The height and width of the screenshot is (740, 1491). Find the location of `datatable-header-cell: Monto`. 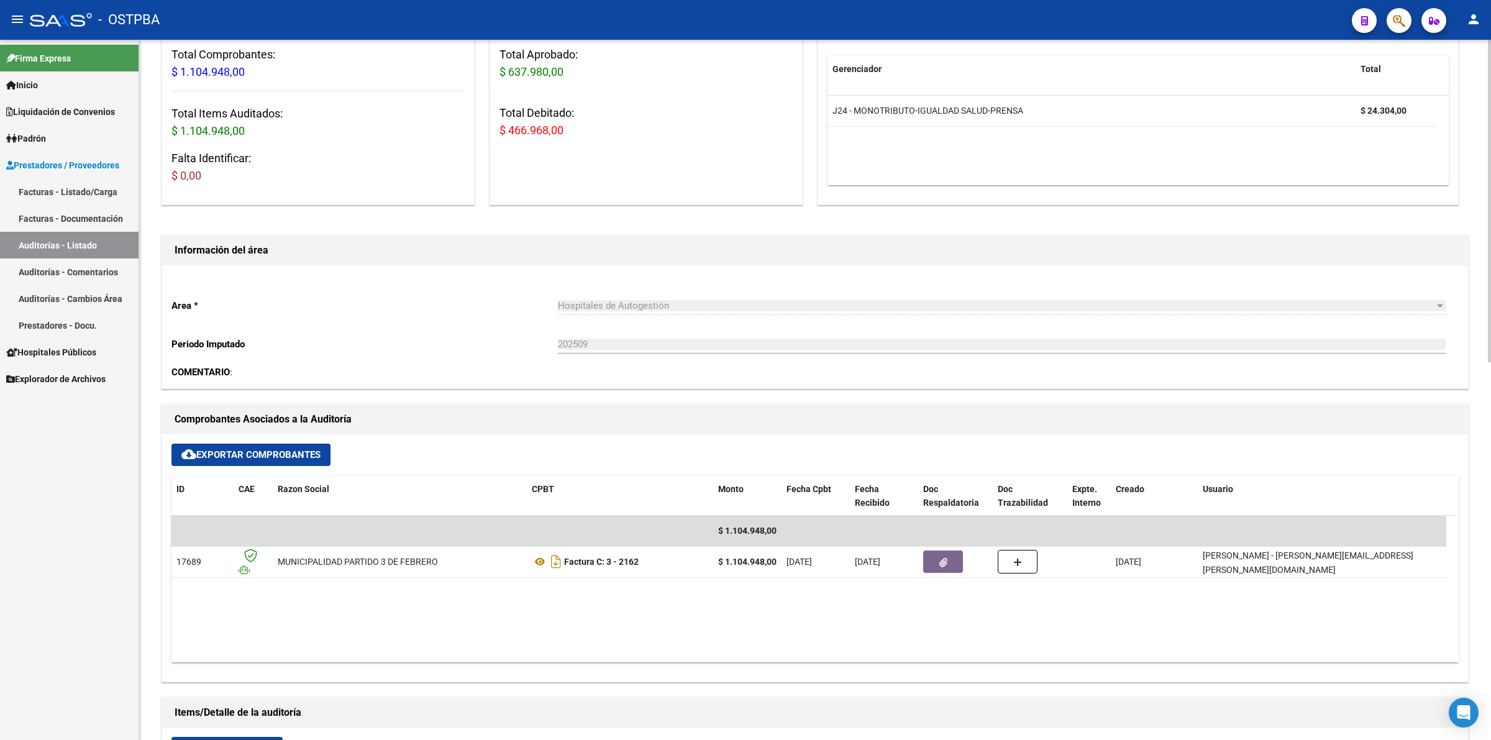

datatable-header-cell: Monto is located at coordinates (747, 496).